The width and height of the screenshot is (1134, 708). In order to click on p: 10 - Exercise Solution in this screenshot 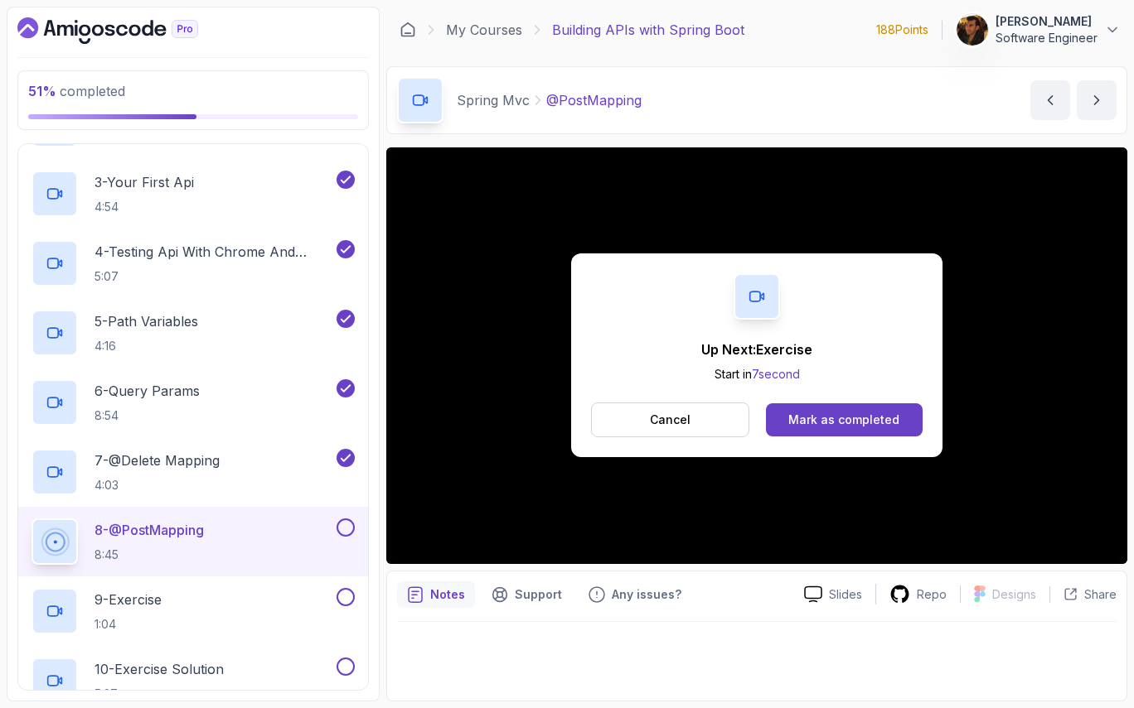, I will do `click(159, 670)`.